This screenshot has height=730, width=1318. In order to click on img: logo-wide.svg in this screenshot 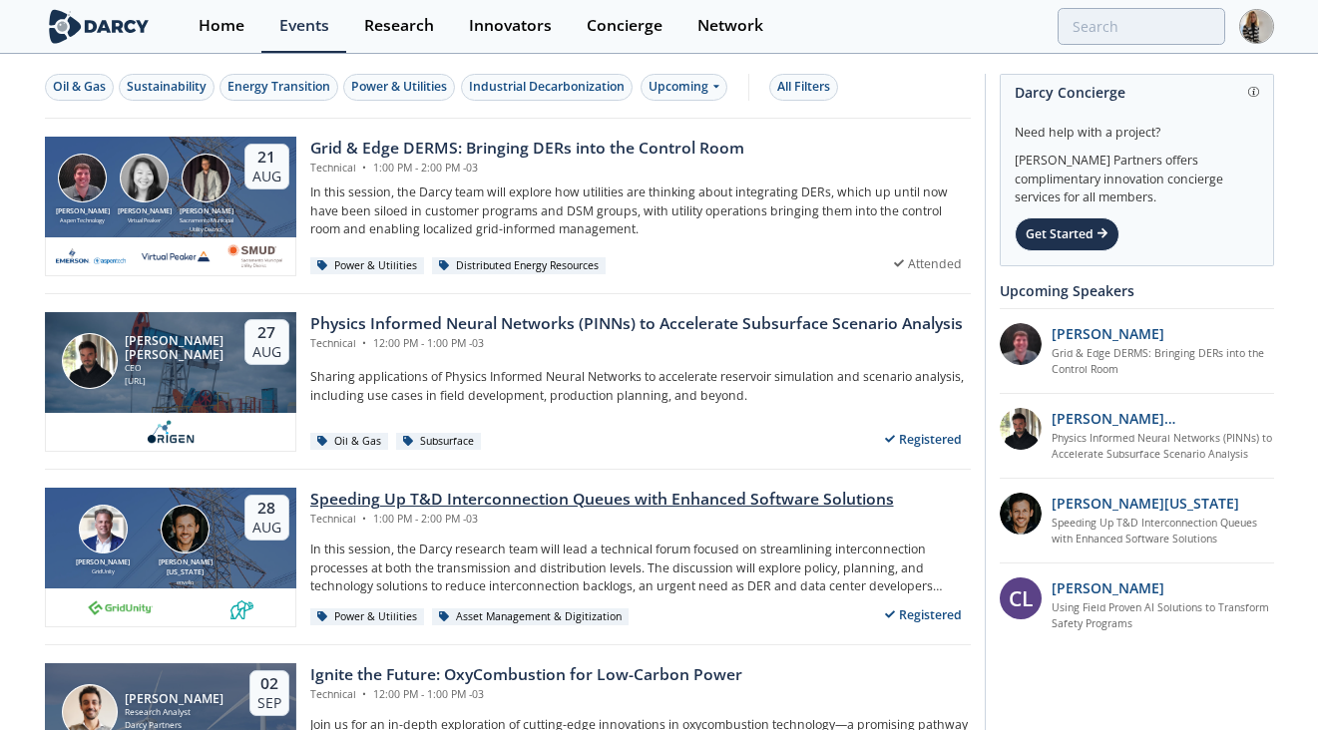, I will do `click(99, 26)`.